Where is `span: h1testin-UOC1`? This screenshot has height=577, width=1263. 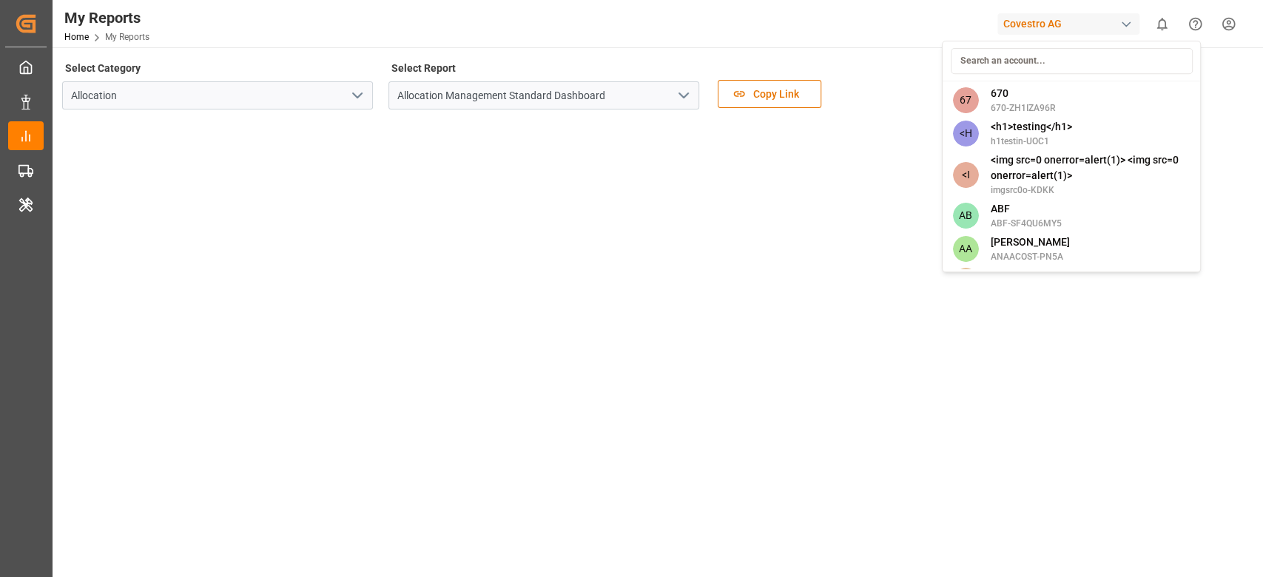
span: h1testin-UOC1 is located at coordinates (1030, 141).